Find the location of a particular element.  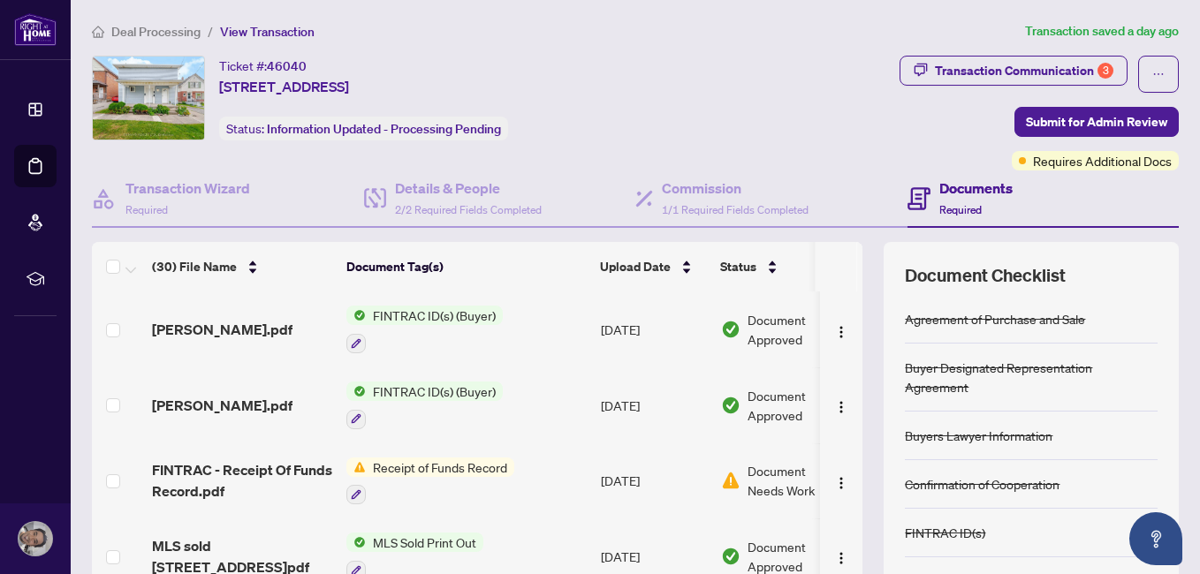

h4: Documents is located at coordinates (976, 188).